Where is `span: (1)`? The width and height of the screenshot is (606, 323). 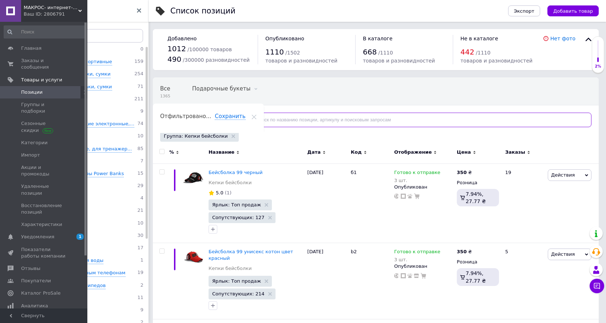 span: (1) is located at coordinates (228, 193).